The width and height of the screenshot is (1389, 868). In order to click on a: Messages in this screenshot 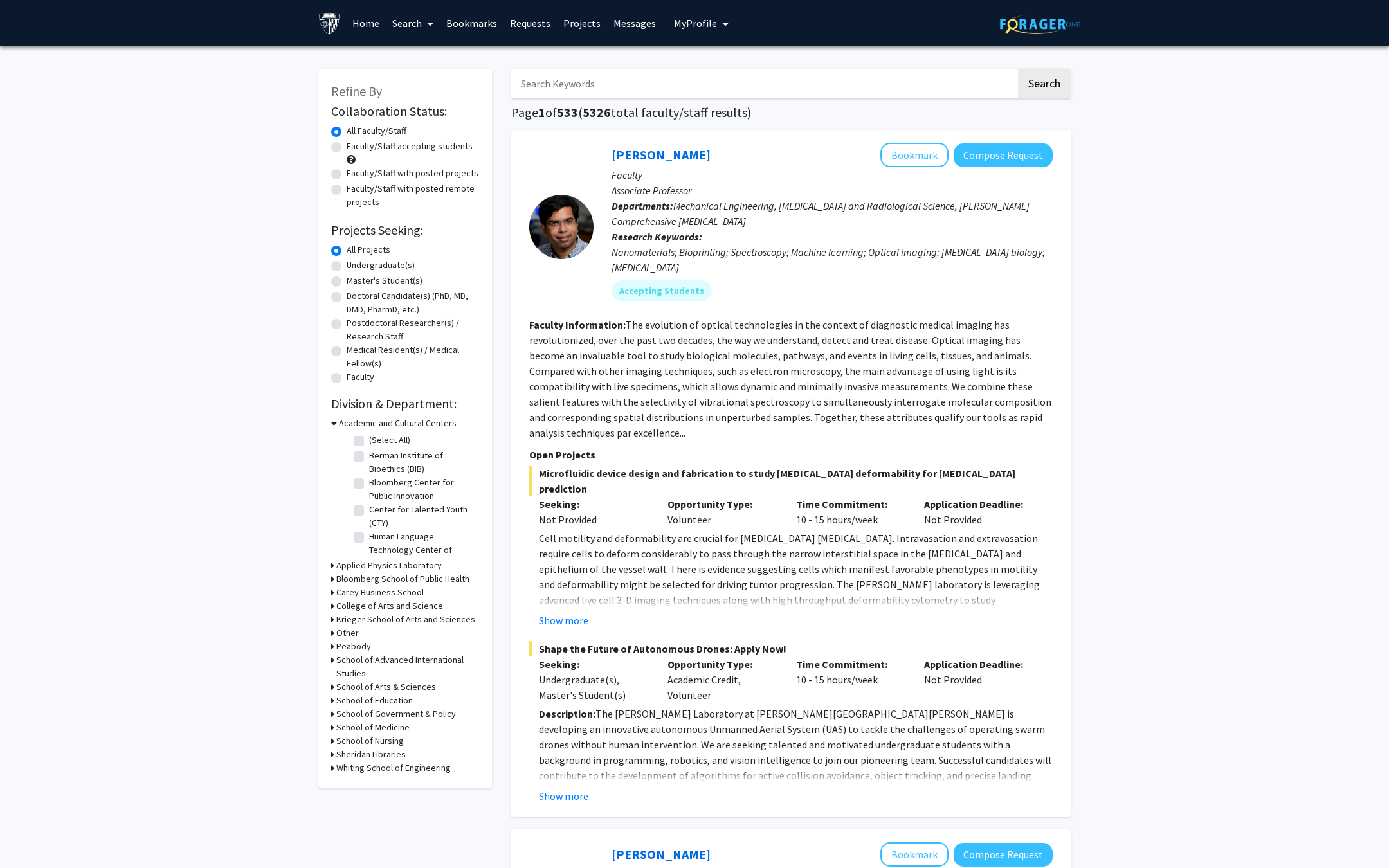, I will do `click(634, 23)`.